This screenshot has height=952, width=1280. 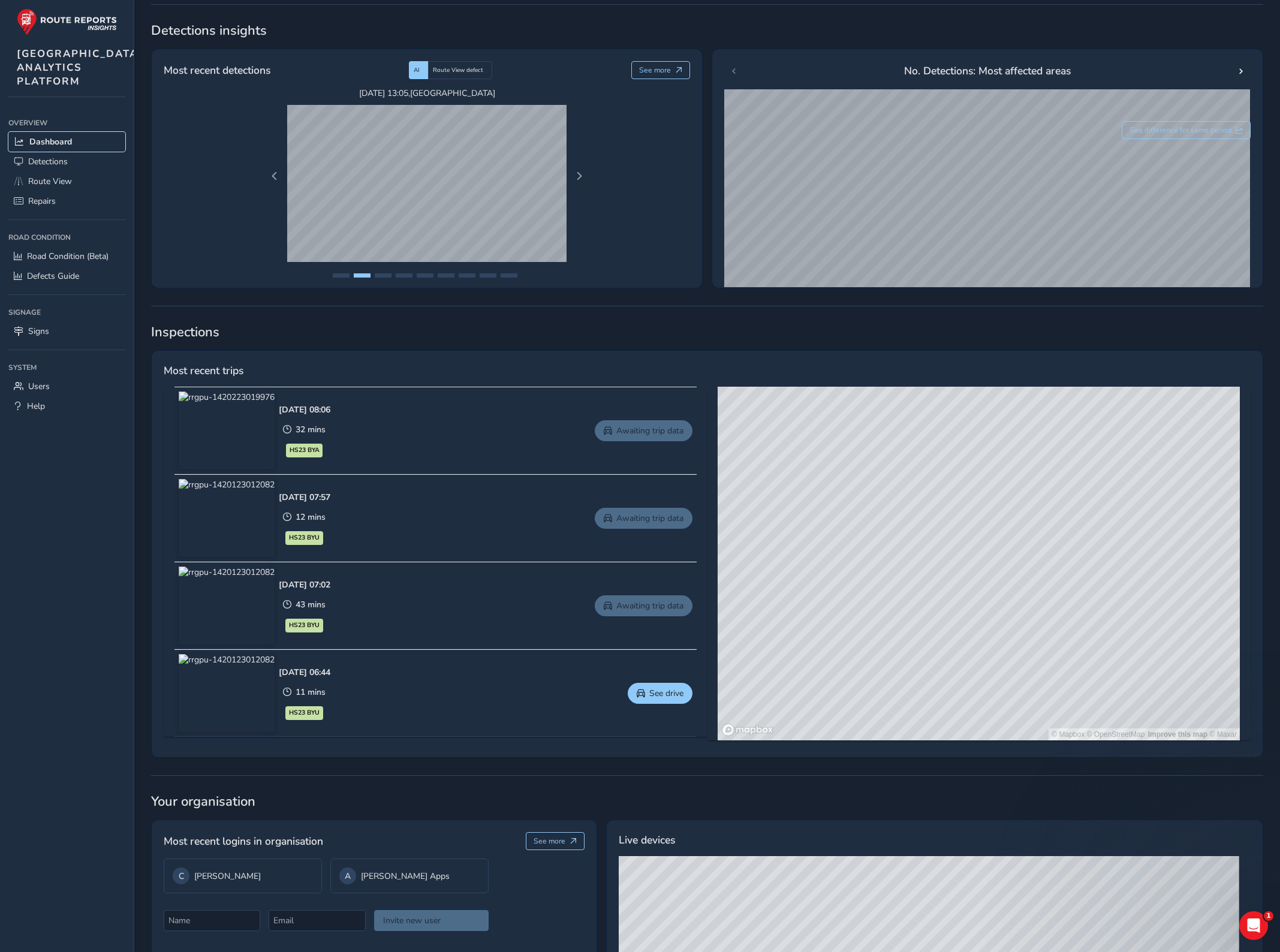 I want to click on span: Signs, so click(x=39, y=331).